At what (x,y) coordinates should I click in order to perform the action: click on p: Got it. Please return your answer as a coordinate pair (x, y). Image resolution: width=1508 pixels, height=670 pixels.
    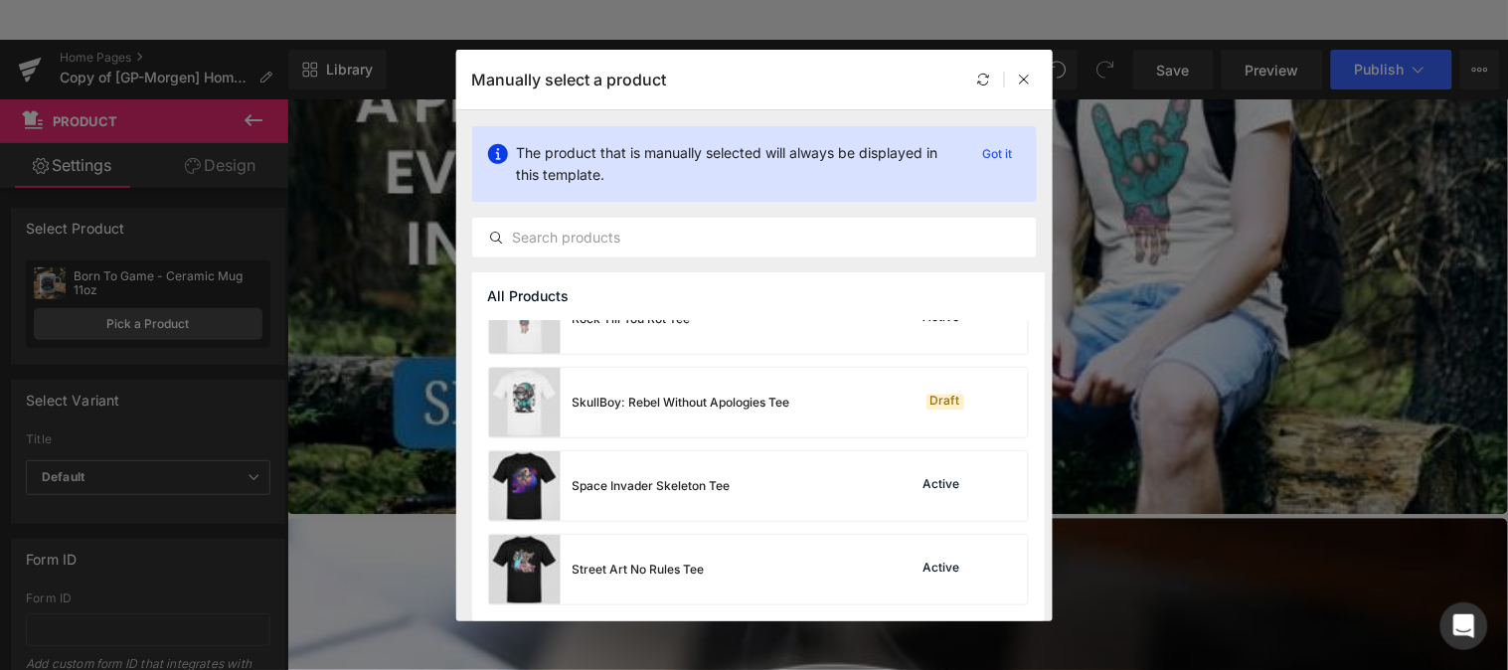
    Looking at the image, I should click on (998, 154).